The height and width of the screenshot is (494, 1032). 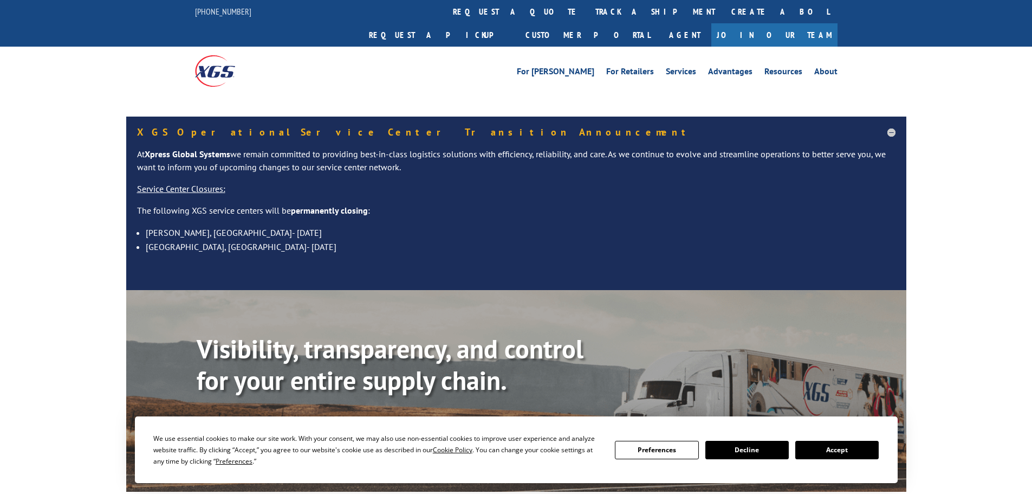 I want to click on span: Cookie Policy, so click(x=452, y=449).